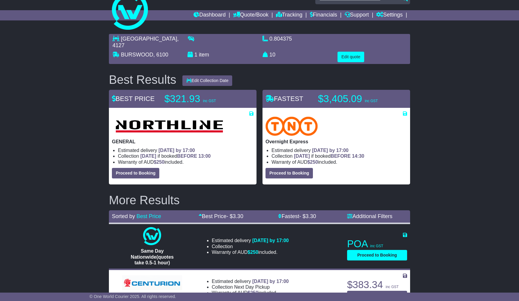  I want to click on p: $3,405.09, so click(356, 99).